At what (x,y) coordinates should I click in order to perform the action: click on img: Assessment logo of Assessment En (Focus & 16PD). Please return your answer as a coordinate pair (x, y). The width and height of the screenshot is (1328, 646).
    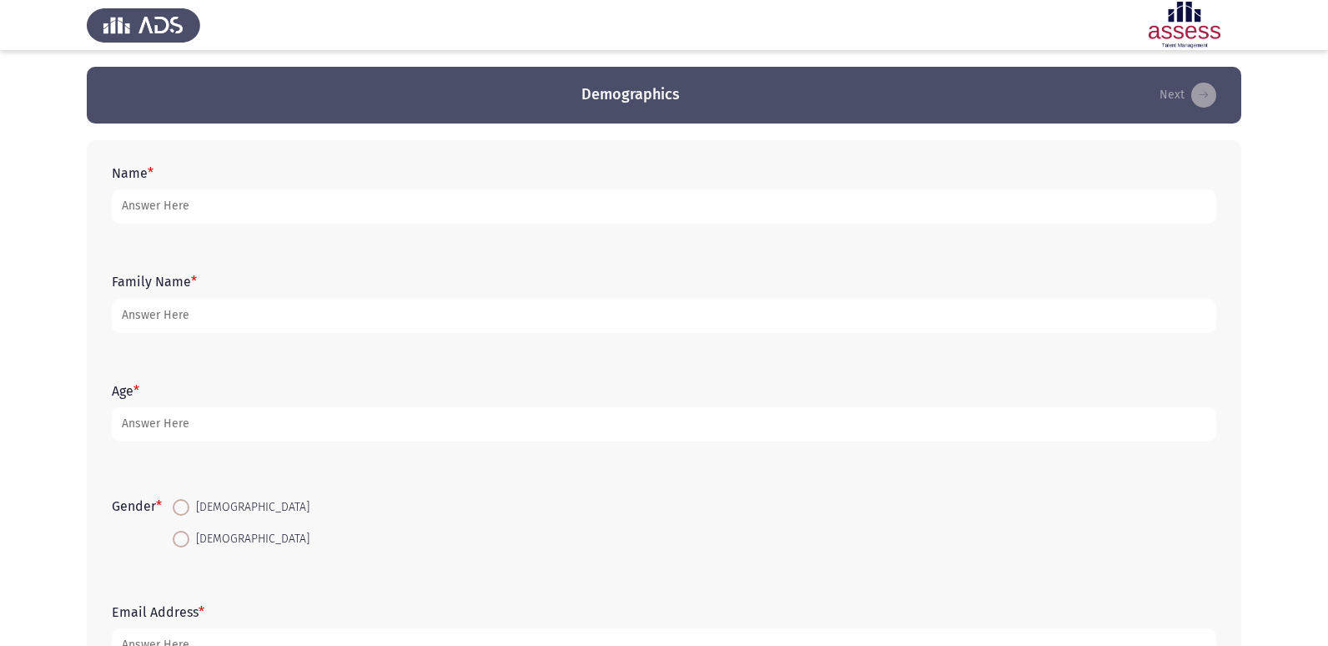
    Looking at the image, I should click on (1185, 25).